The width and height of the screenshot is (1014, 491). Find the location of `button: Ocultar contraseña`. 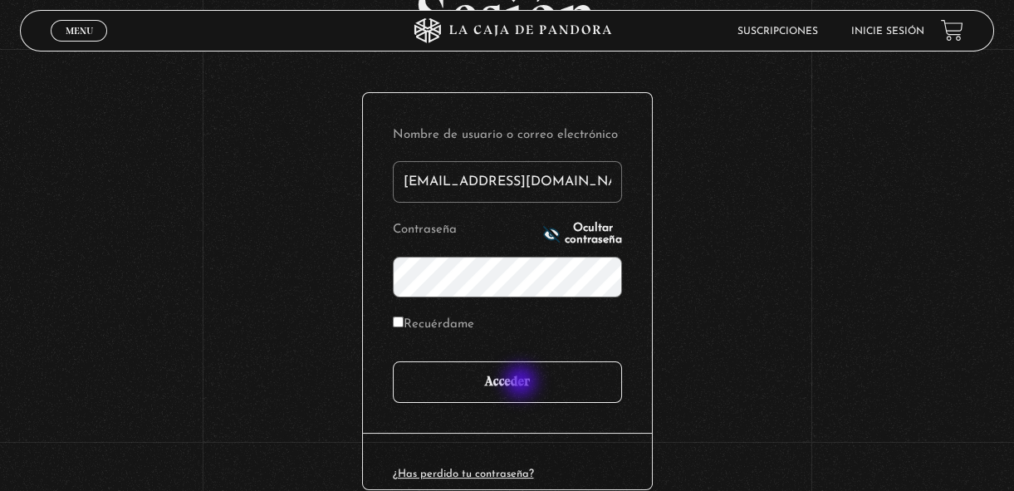

button: Ocultar contraseña is located at coordinates (582, 234).